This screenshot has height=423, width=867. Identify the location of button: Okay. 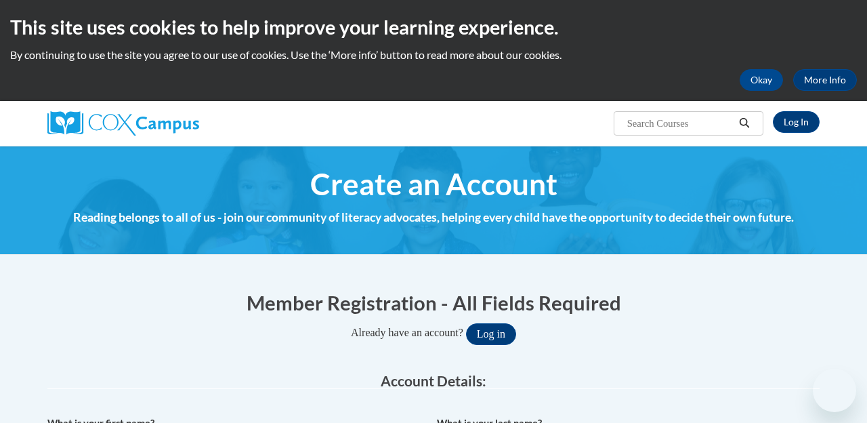
(761, 80).